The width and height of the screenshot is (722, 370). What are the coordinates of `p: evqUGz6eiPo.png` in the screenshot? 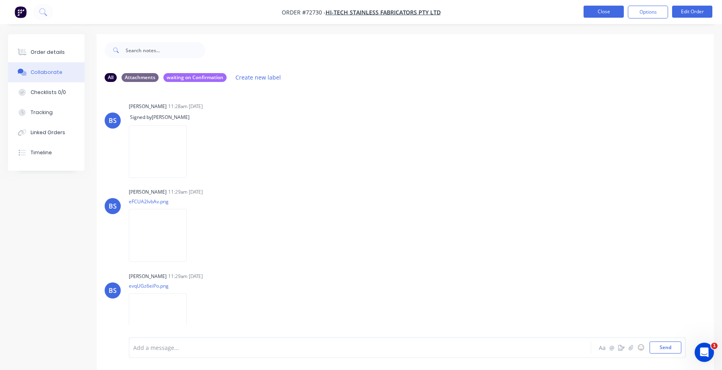 It's located at (162, 286).